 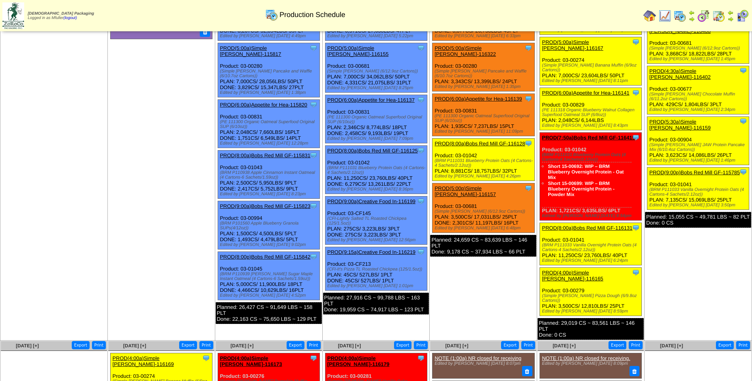 What do you see at coordinates (377, 269) in the screenshot?
I see `div: (CFI-It's Pizza TL Roasted Chickpea (125/1.5oz))` at bounding box center [377, 269].